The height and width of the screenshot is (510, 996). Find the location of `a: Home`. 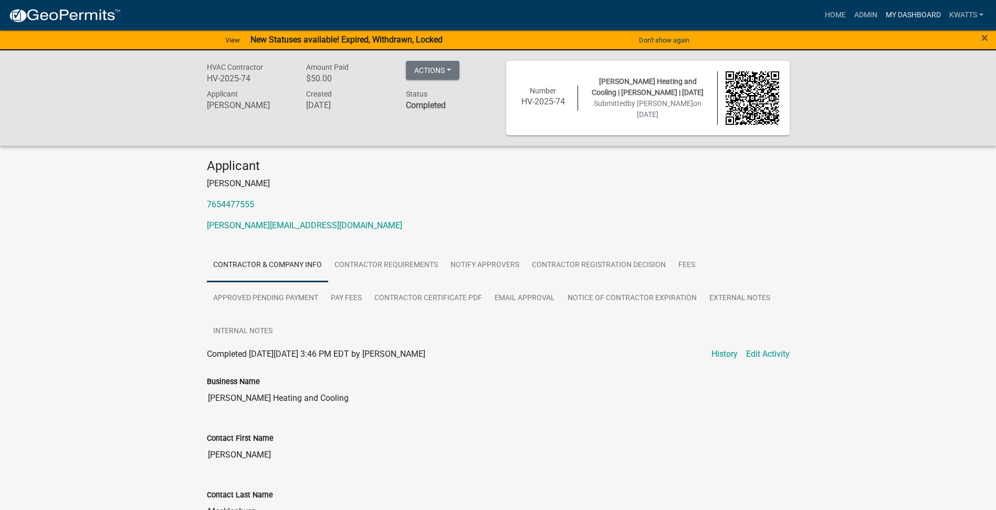

a: Home is located at coordinates (836, 15).